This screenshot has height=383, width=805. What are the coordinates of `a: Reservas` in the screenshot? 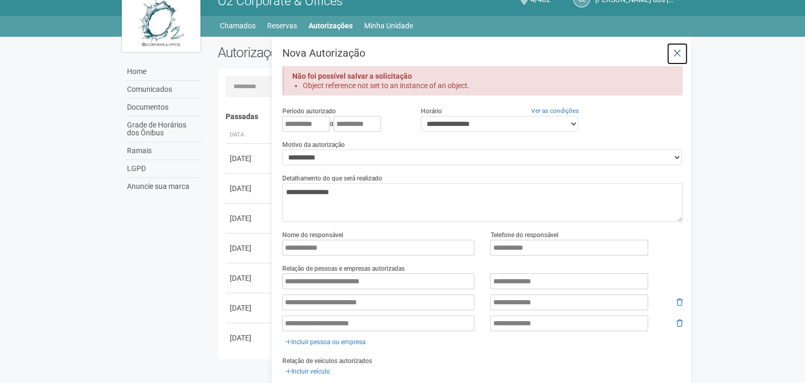 It's located at (282, 26).